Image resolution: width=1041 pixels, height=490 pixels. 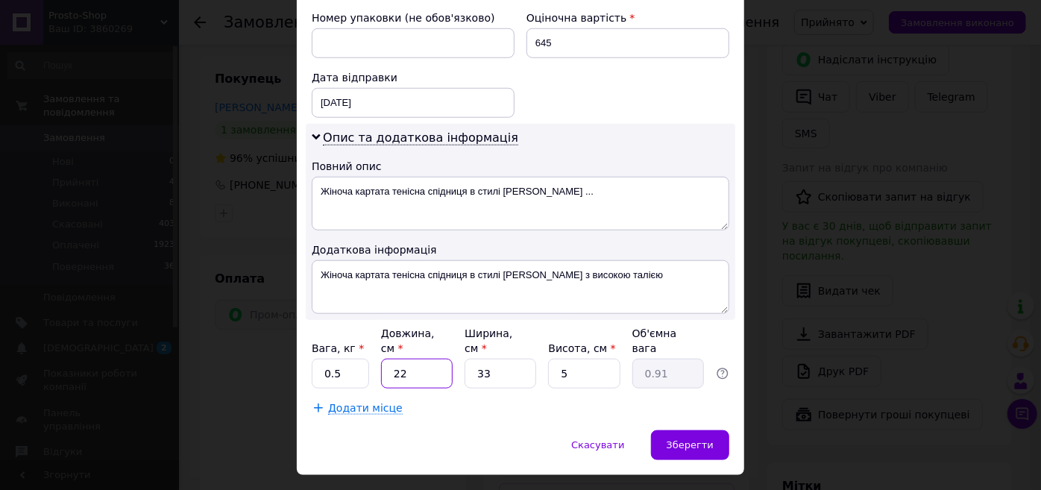 I want to click on label: Ширина, см, so click(x=489, y=341).